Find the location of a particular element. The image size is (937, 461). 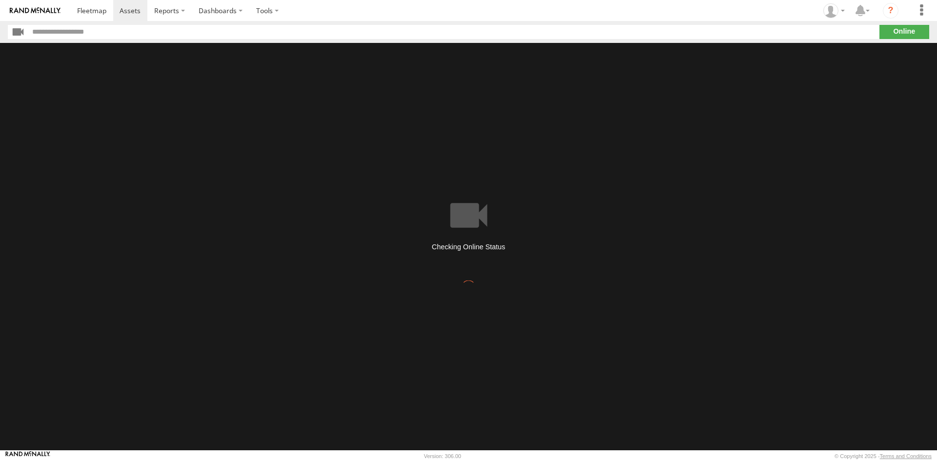

a: Visit our Website is located at coordinates (28, 456).